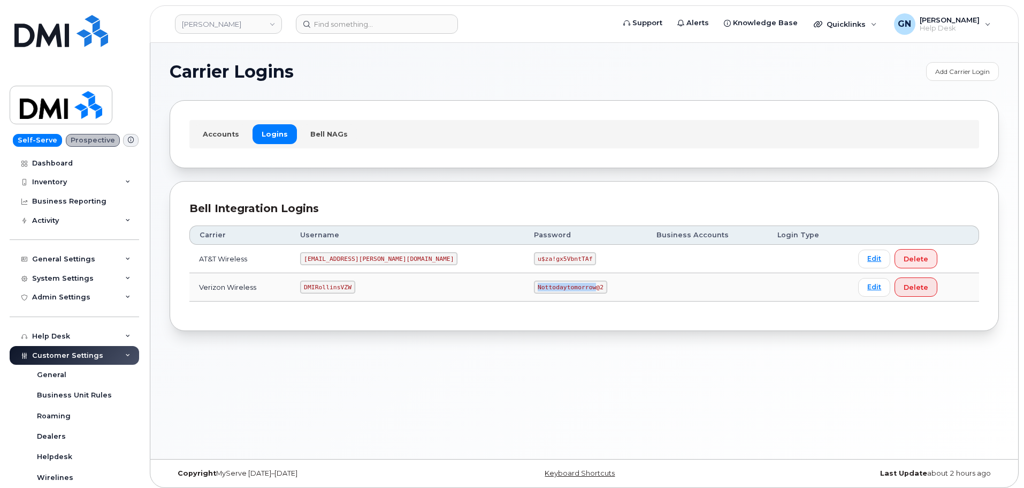 The width and height of the screenshot is (1024, 488). I want to click on code: DMIRollinsVZW, so click(328, 287).